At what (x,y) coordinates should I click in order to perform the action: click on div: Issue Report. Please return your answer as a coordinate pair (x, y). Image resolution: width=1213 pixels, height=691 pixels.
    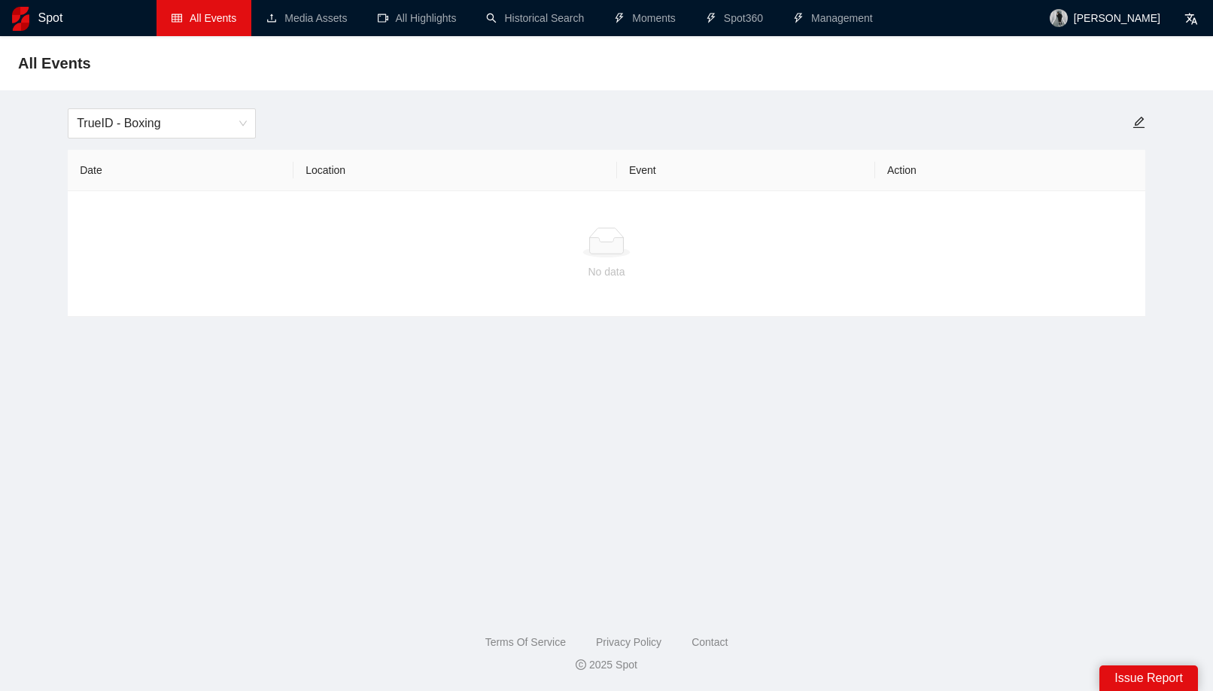
    Looking at the image, I should click on (1148, 678).